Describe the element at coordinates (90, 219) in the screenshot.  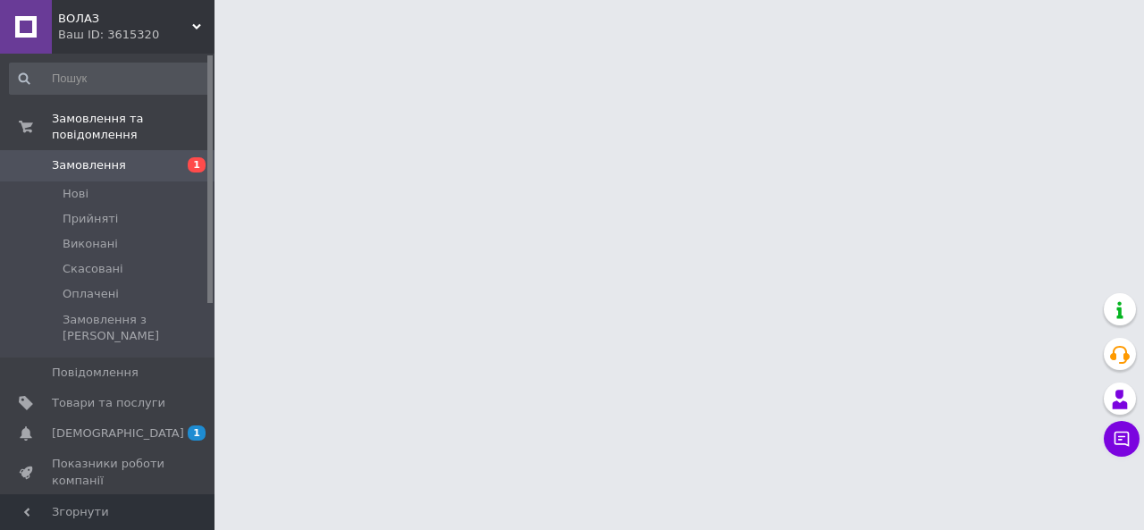
I see `span: Прийняті` at that location.